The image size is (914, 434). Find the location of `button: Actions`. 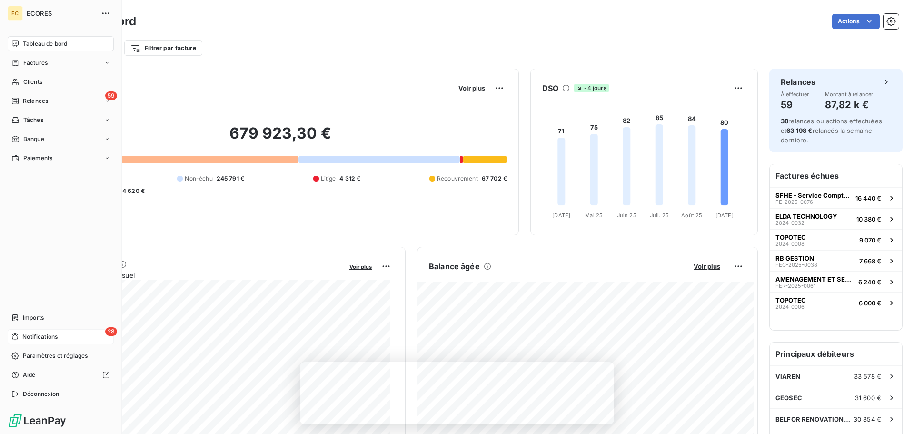

button: Actions is located at coordinates (856, 21).